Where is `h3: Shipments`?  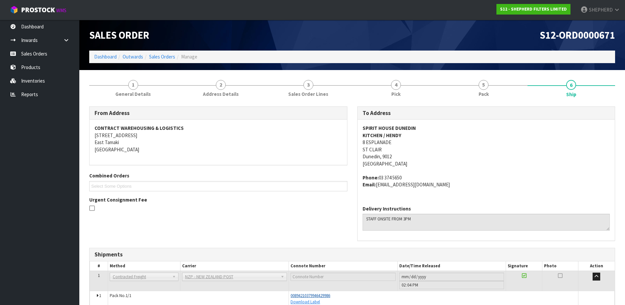
h3: Shipments is located at coordinates (352, 255).